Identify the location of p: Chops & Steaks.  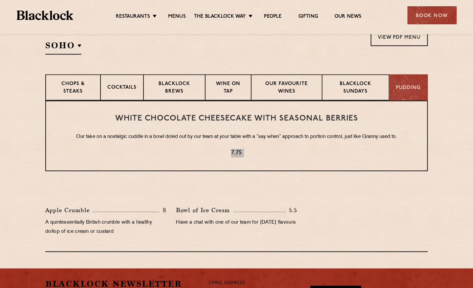
(73, 88).